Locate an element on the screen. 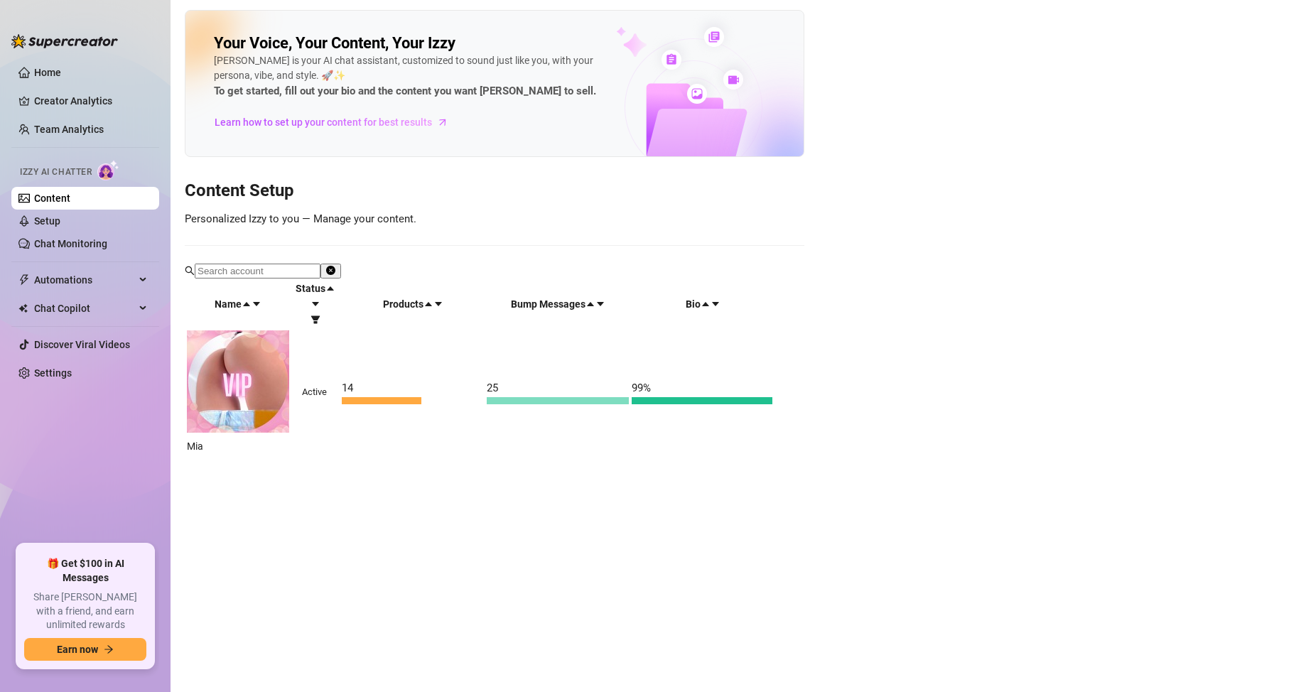 The height and width of the screenshot is (692, 1301). a: Creator Analytics is located at coordinates (91, 101).